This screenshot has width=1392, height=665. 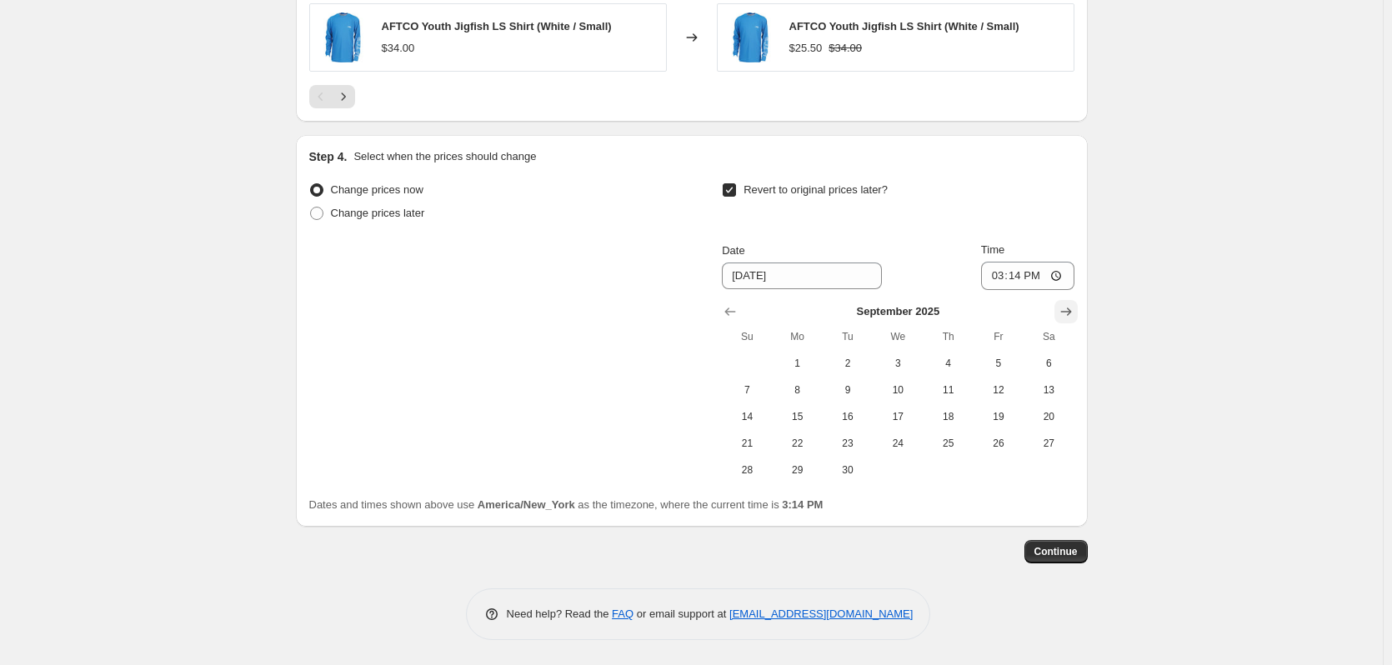 What do you see at coordinates (1049, 337) in the screenshot?
I see `th: Saturday` at bounding box center [1049, 337].